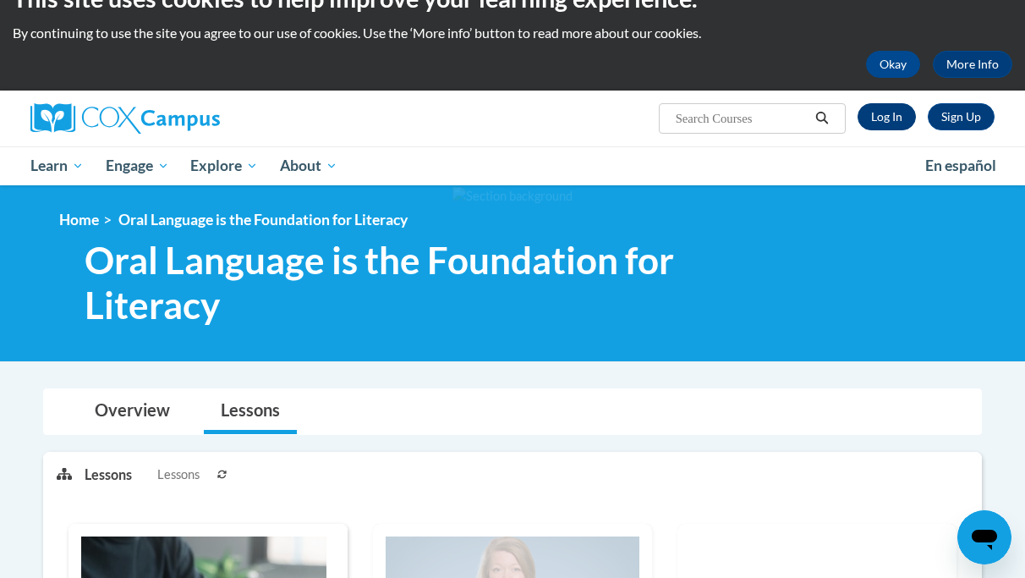 The width and height of the screenshot is (1025, 578). Describe the element at coordinates (125, 118) in the screenshot. I see `img: Cox Campus` at that location.